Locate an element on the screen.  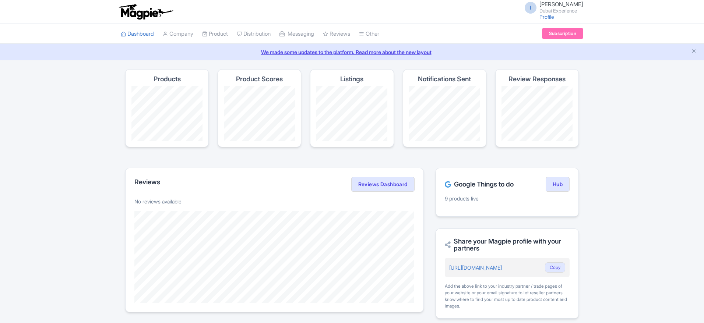
a: Messaging is located at coordinates (297, 34).